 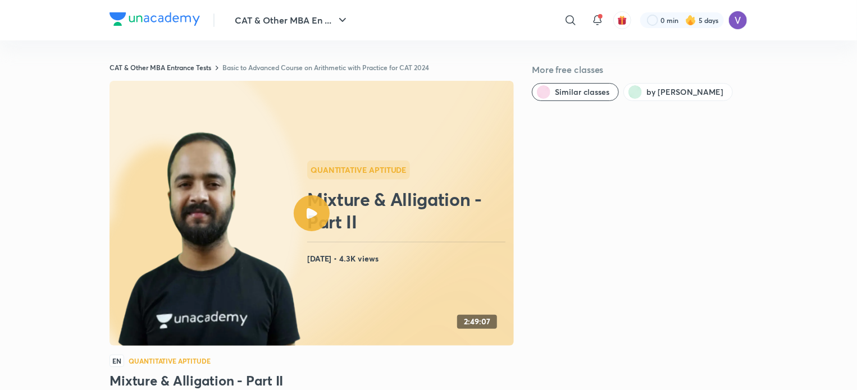 What do you see at coordinates (312, 381) in the screenshot?
I see `h3: Mixture & Alligation - Part II` at bounding box center [312, 381].